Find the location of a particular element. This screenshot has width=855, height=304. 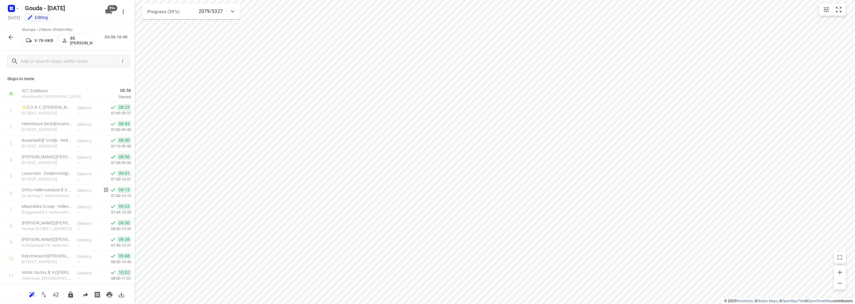

span: 06:56 is located at coordinates (111, 91).